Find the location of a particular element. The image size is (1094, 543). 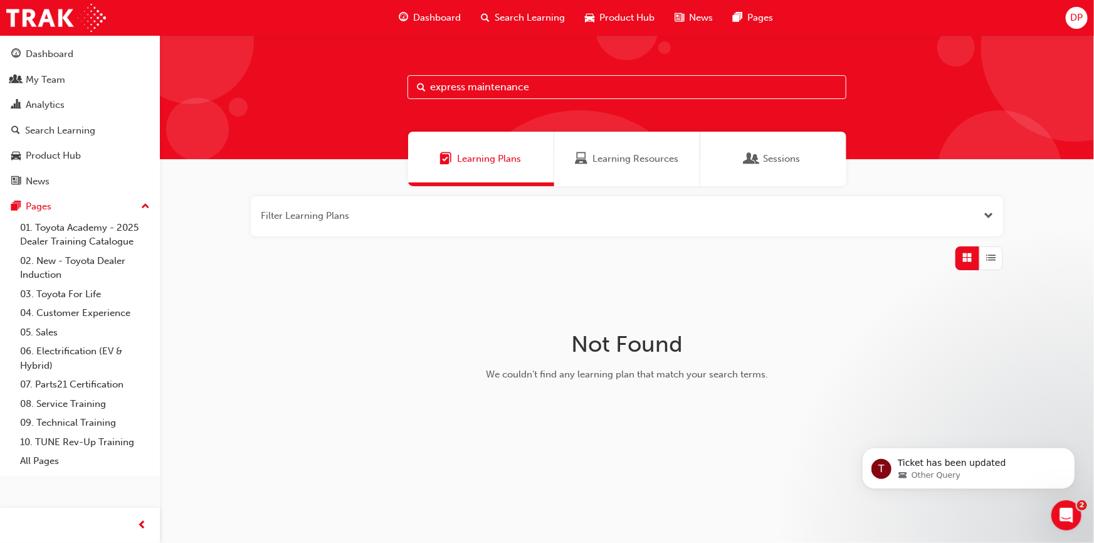

a: 06. Electrification (EV & Hybrid) is located at coordinates (85, 358).